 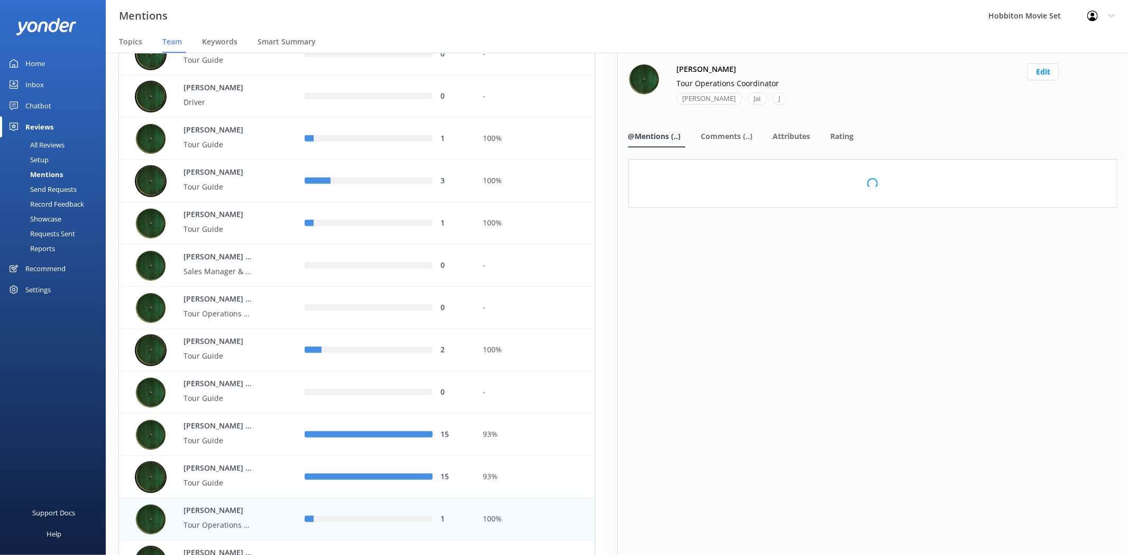 What do you see at coordinates (218, 314) in the screenshot?
I see `p: Tour Operations Co-Ordinator` at bounding box center [218, 314].